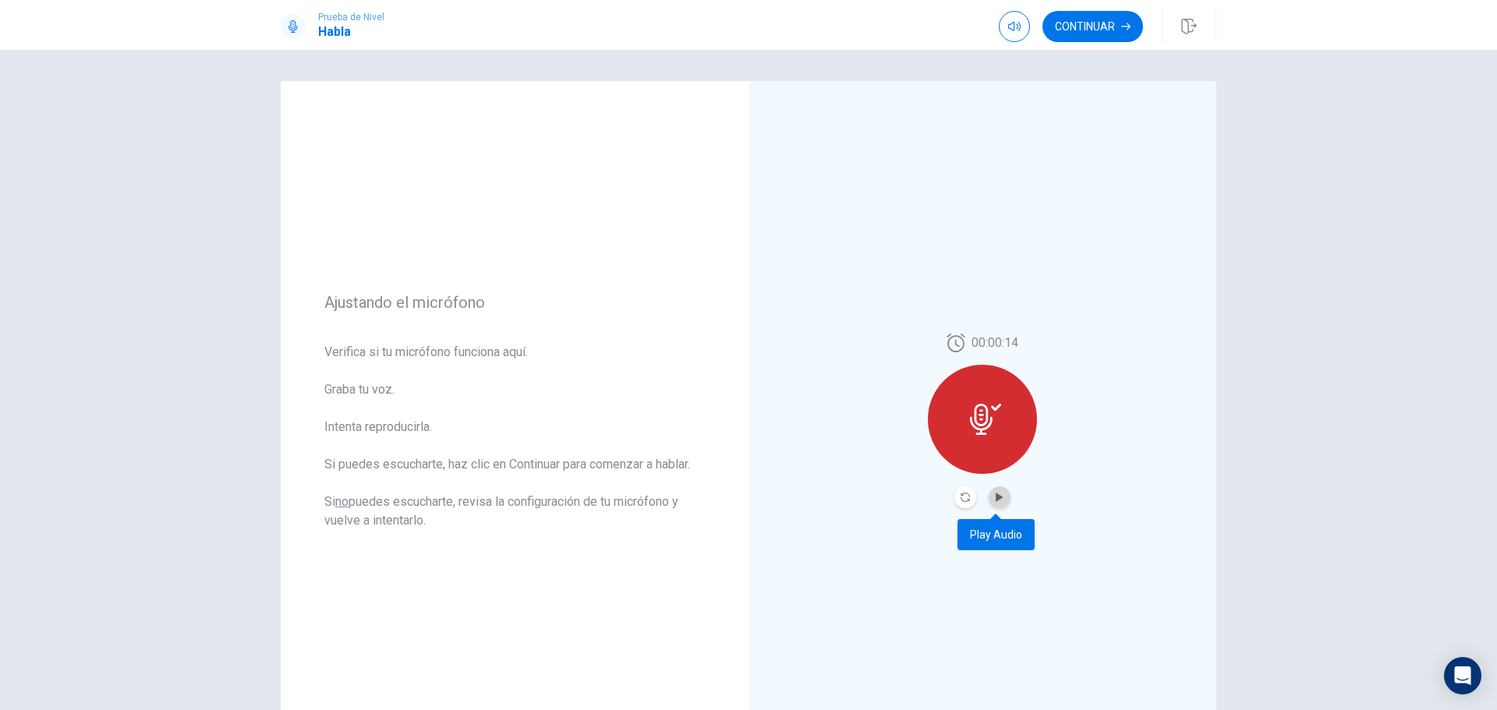 The height and width of the screenshot is (710, 1497). What do you see at coordinates (351, 17) in the screenshot?
I see `span: Prueba de Nivel` at bounding box center [351, 17].